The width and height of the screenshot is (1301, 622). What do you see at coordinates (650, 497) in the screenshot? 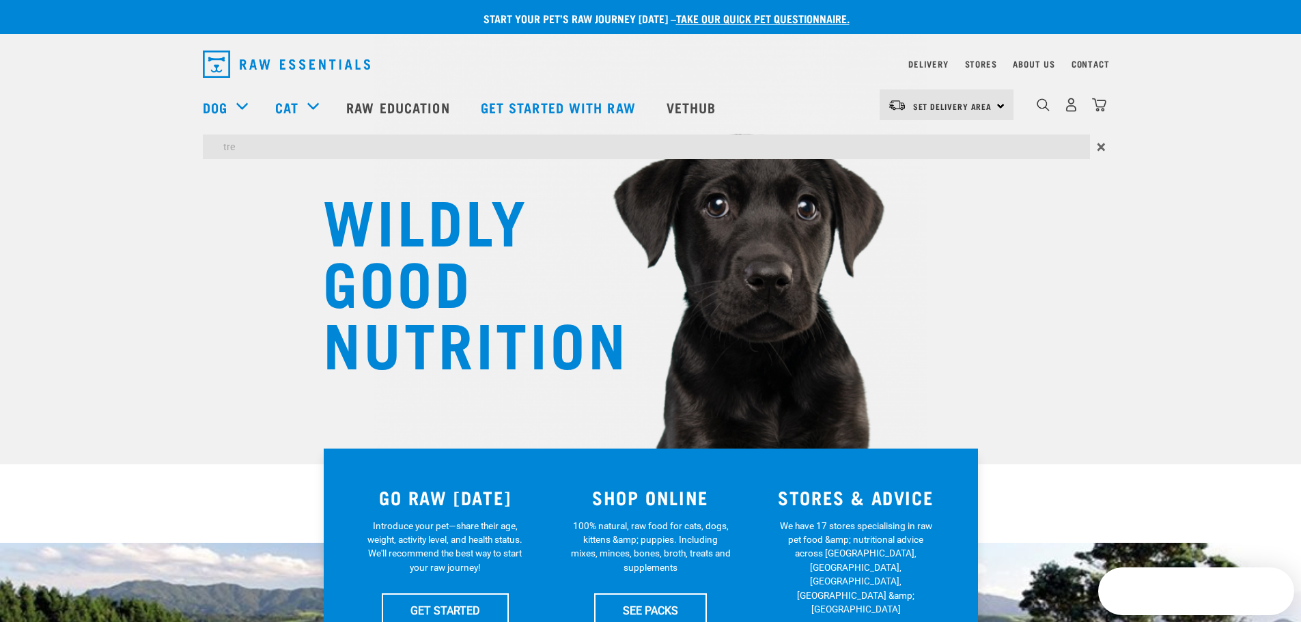
I see `h3: SHOP ONLINE` at bounding box center [650, 497].